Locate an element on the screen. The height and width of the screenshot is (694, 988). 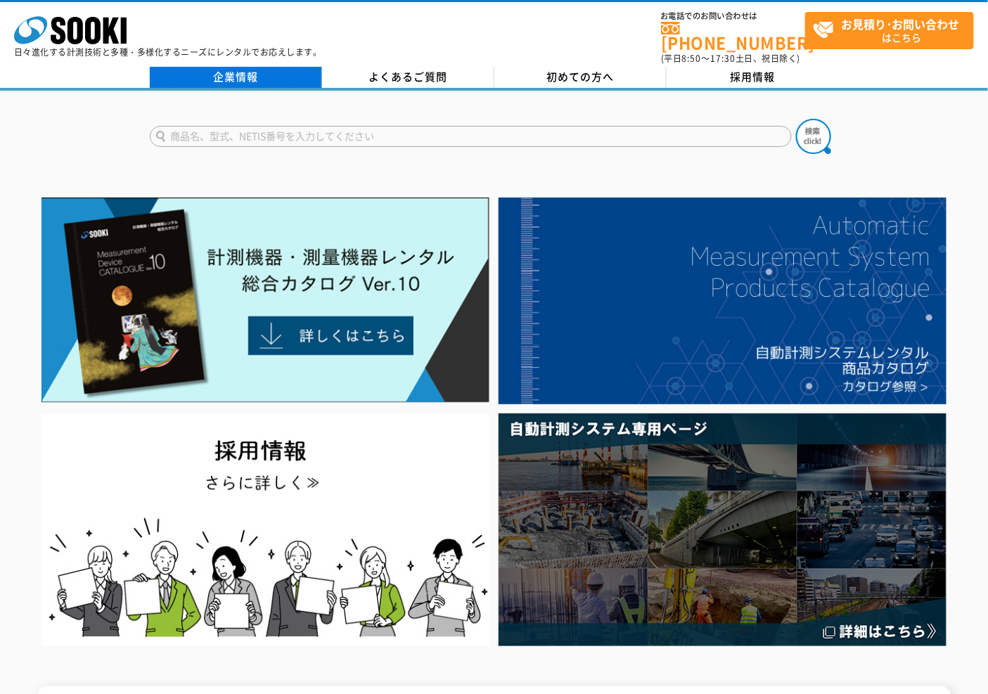
img: 自動計測システムカタログ is located at coordinates (722, 301).